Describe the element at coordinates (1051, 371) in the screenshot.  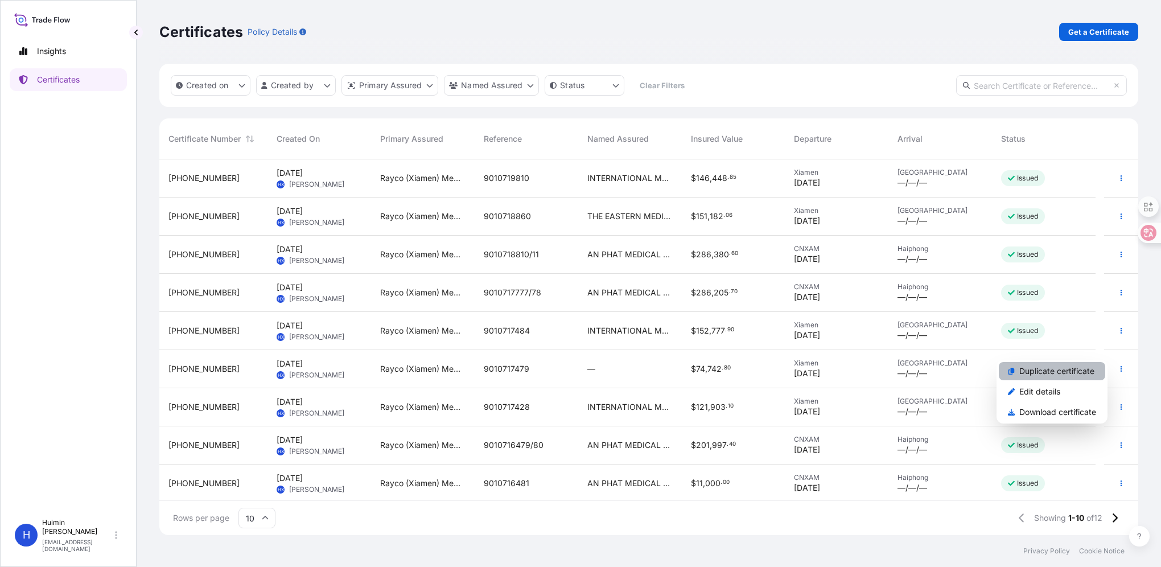
I see `a: Duplicate certificate` at that location.